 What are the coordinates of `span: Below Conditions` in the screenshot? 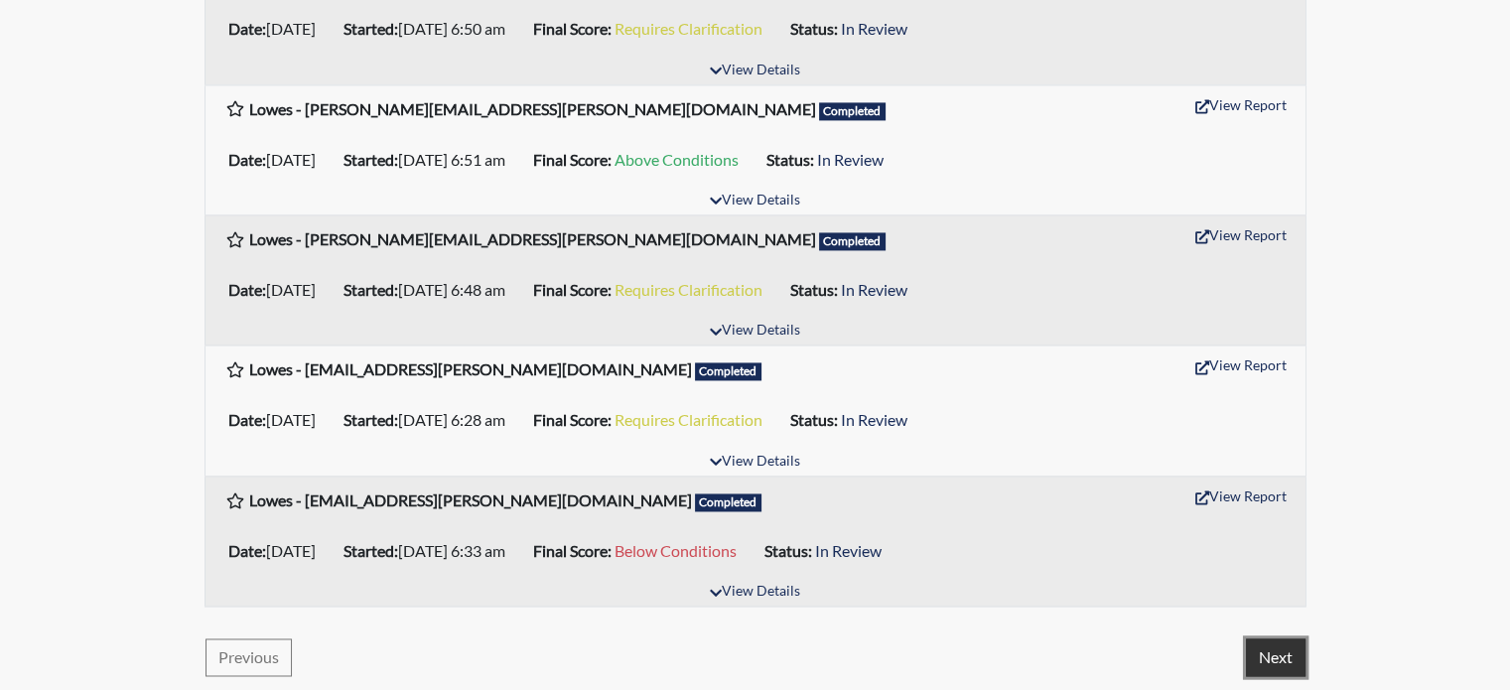 It's located at (675, 550).